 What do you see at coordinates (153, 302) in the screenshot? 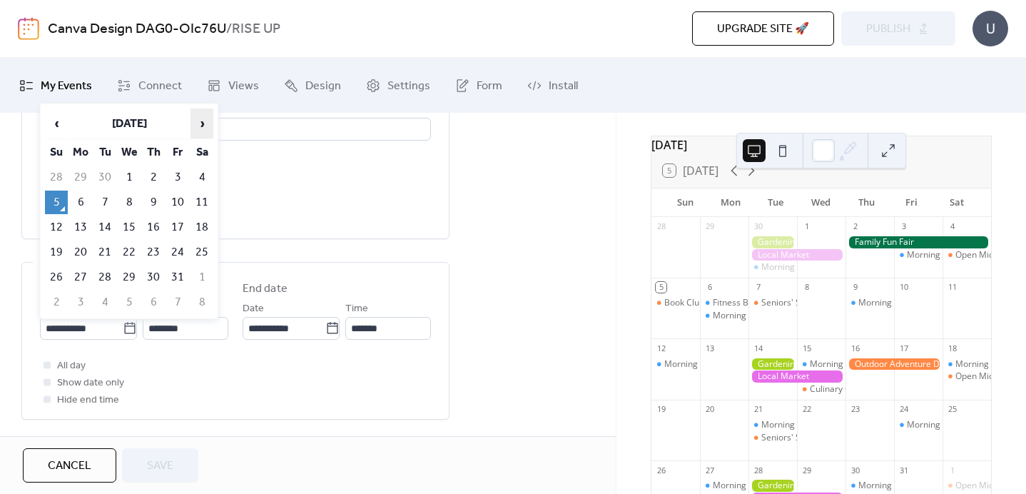
I see `td: 6` at bounding box center [153, 302].